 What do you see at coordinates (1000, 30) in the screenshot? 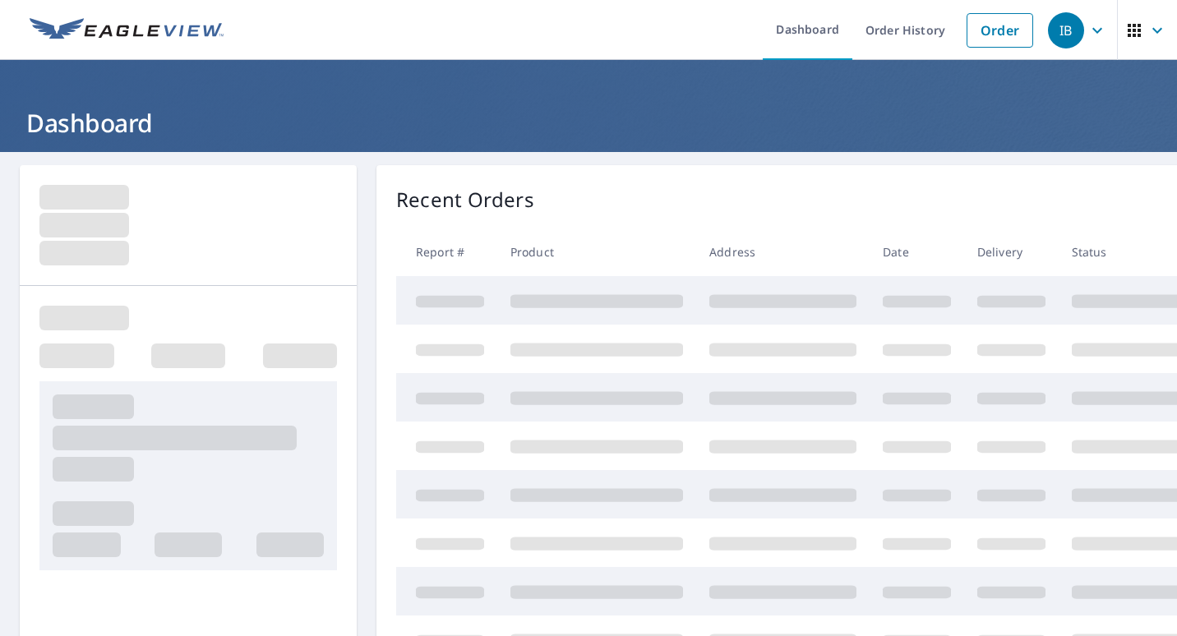
I see `a: Order` at bounding box center [1000, 30].